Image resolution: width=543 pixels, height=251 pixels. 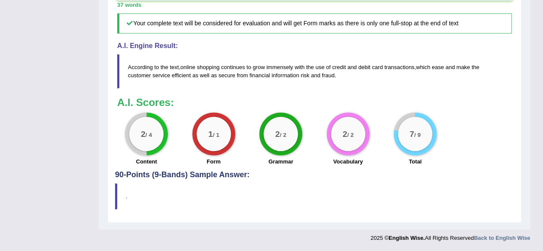 What do you see at coordinates (418, 135) in the screenshot?
I see `small: / 9` at bounding box center [418, 135].